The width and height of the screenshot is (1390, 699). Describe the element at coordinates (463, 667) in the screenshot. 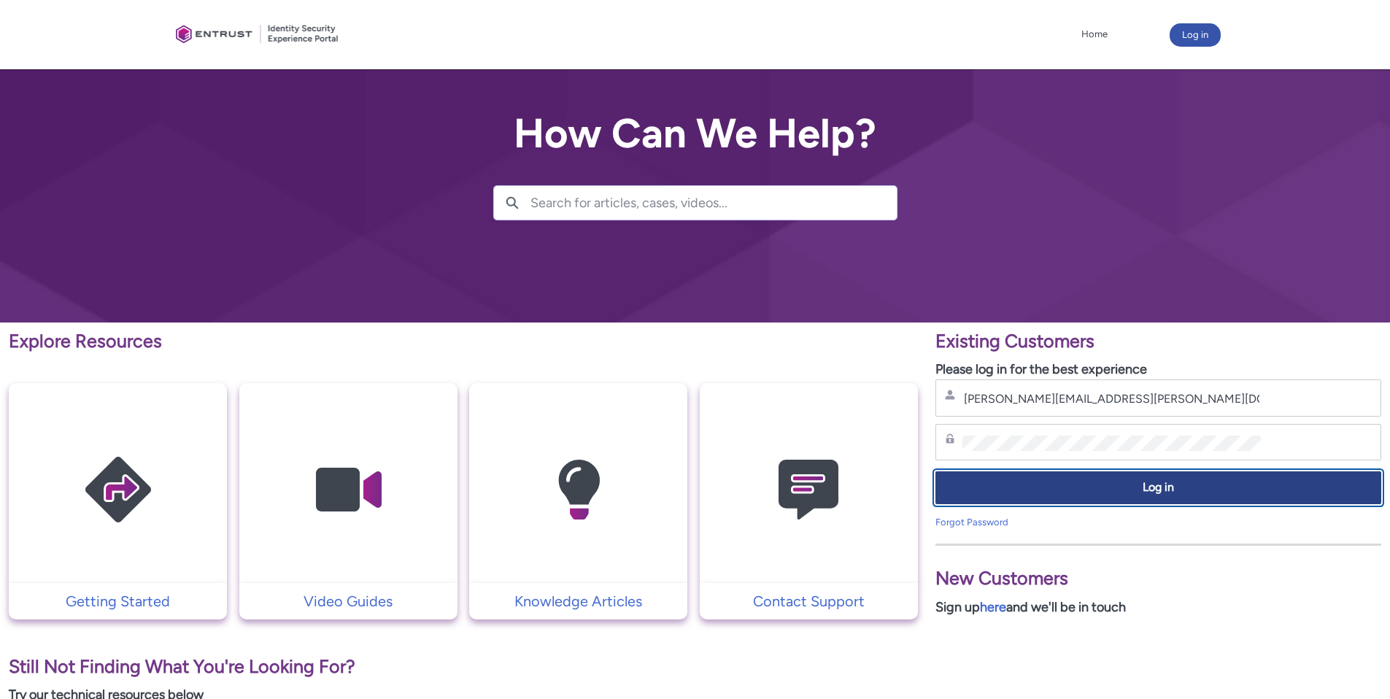

I see `p: Still Not Finding What You're Looking For?` at that location.